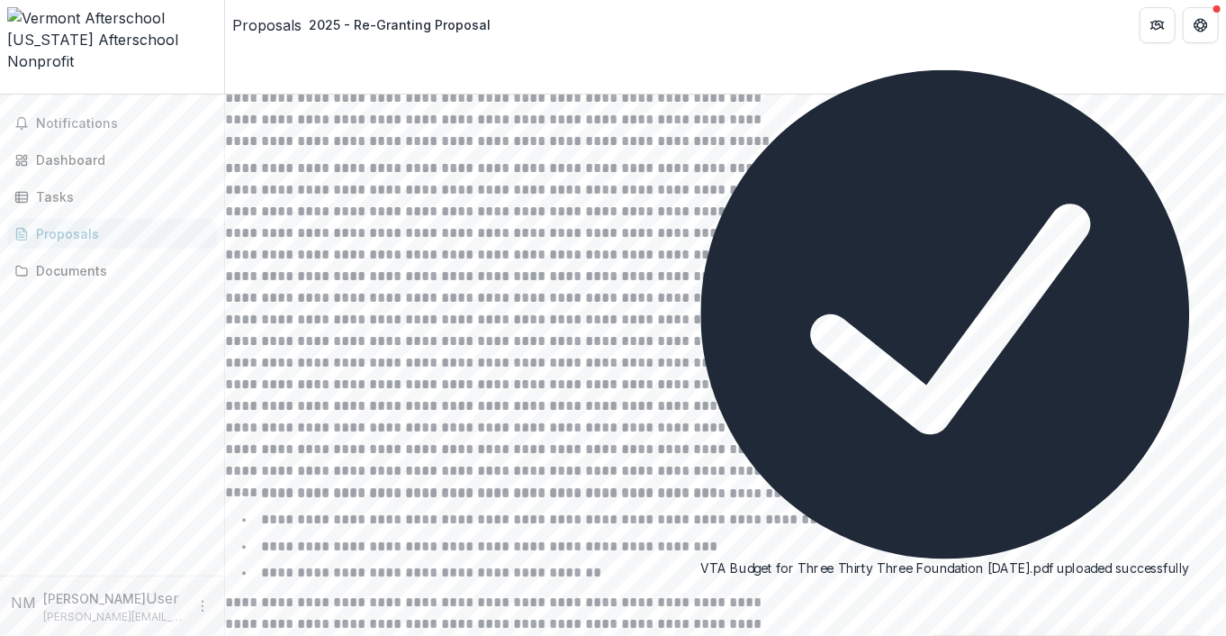 The image size is (1226, 636). Describe the element at coordinates (1201, 25) in the screenshot. I see `button: Get Help` at that location.